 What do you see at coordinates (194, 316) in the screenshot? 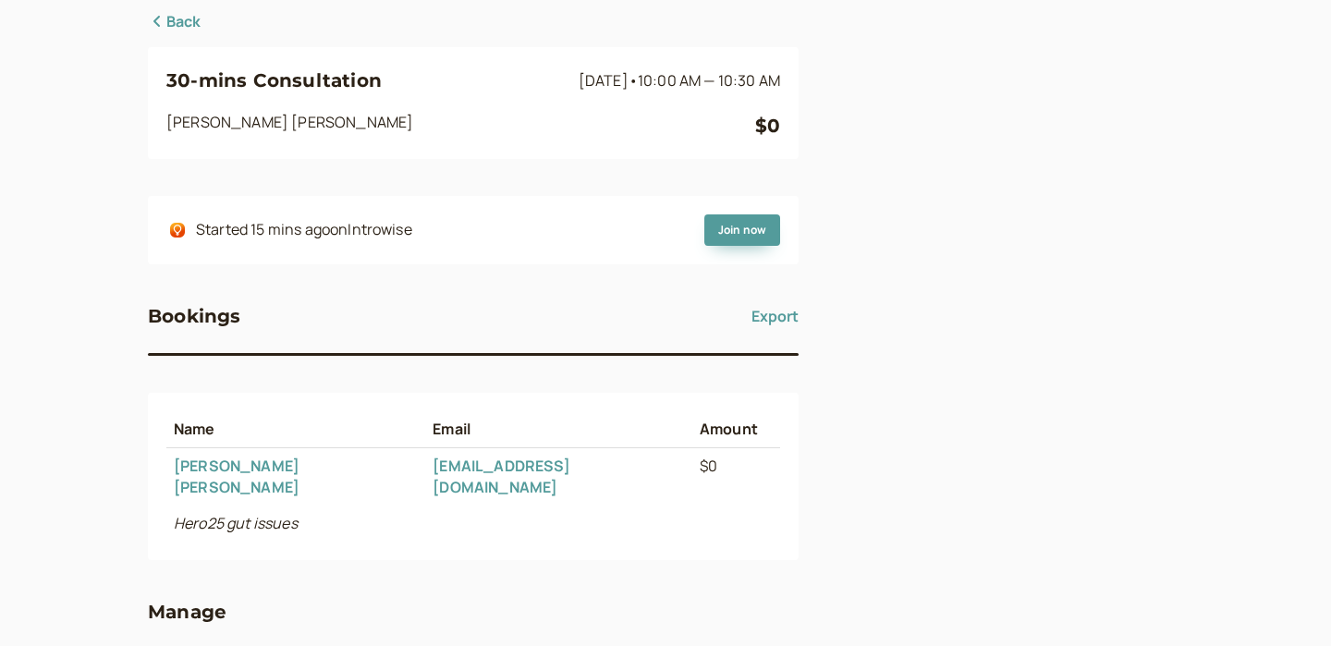
I see `h3: Bookings` at bounding box center [194, 316].